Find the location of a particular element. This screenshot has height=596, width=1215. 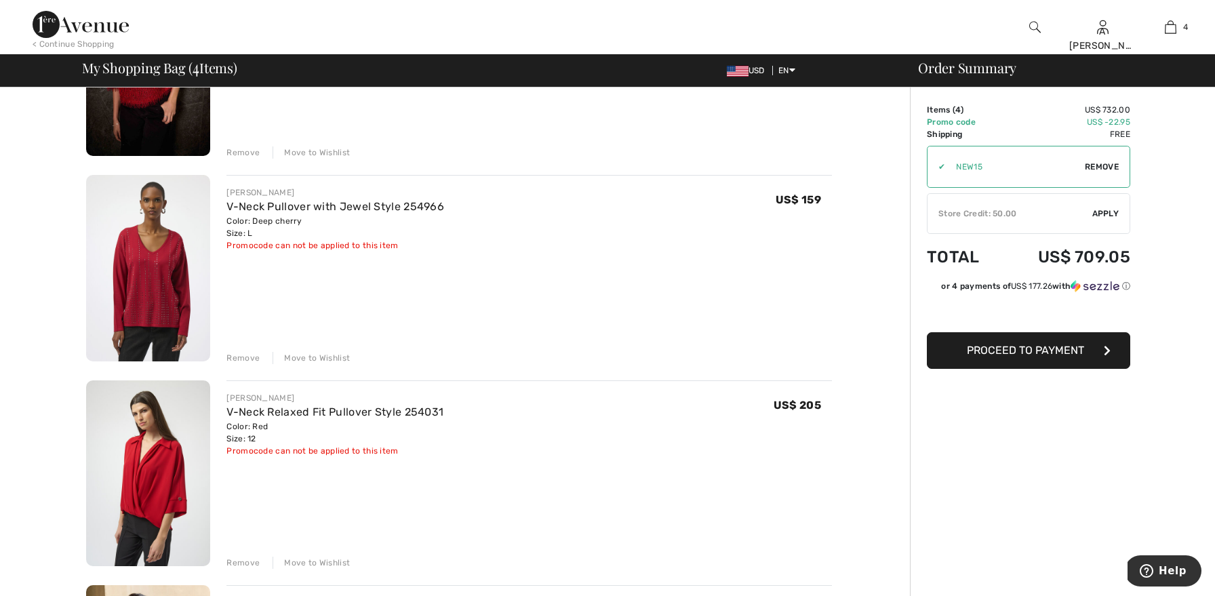

img: US Dollar is located at coordinates (738, 71).